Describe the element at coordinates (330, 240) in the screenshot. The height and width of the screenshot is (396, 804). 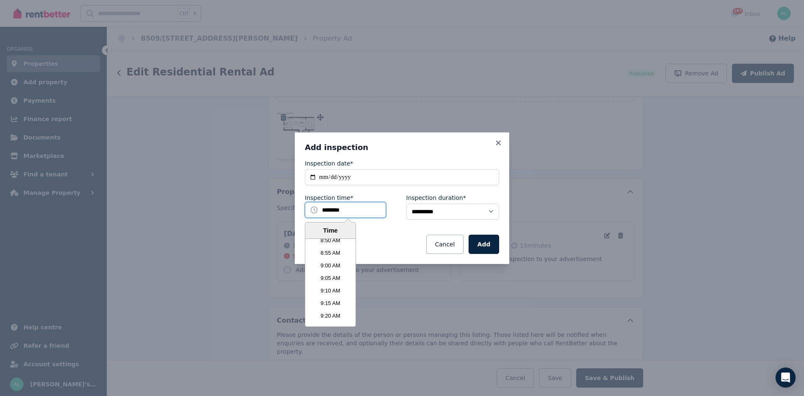
I see `li: 8:50 AM` at that location.